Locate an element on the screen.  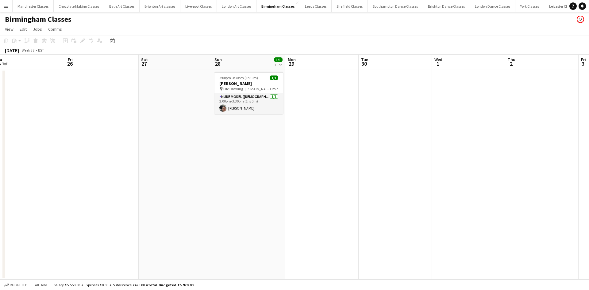
button: Bath Art Classes is located at coordinates (122, 6).